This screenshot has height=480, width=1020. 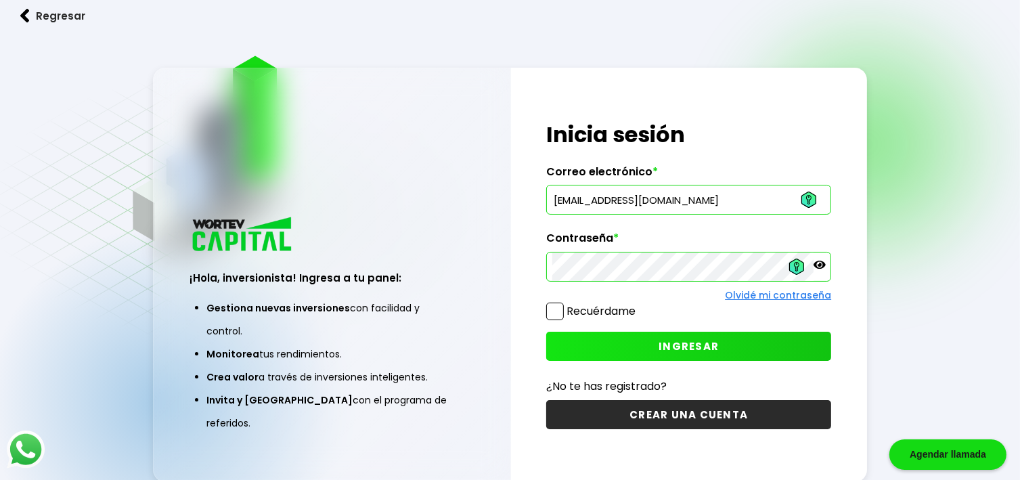 I want to click on button: INGRESAR, so click(x=688, y=346).